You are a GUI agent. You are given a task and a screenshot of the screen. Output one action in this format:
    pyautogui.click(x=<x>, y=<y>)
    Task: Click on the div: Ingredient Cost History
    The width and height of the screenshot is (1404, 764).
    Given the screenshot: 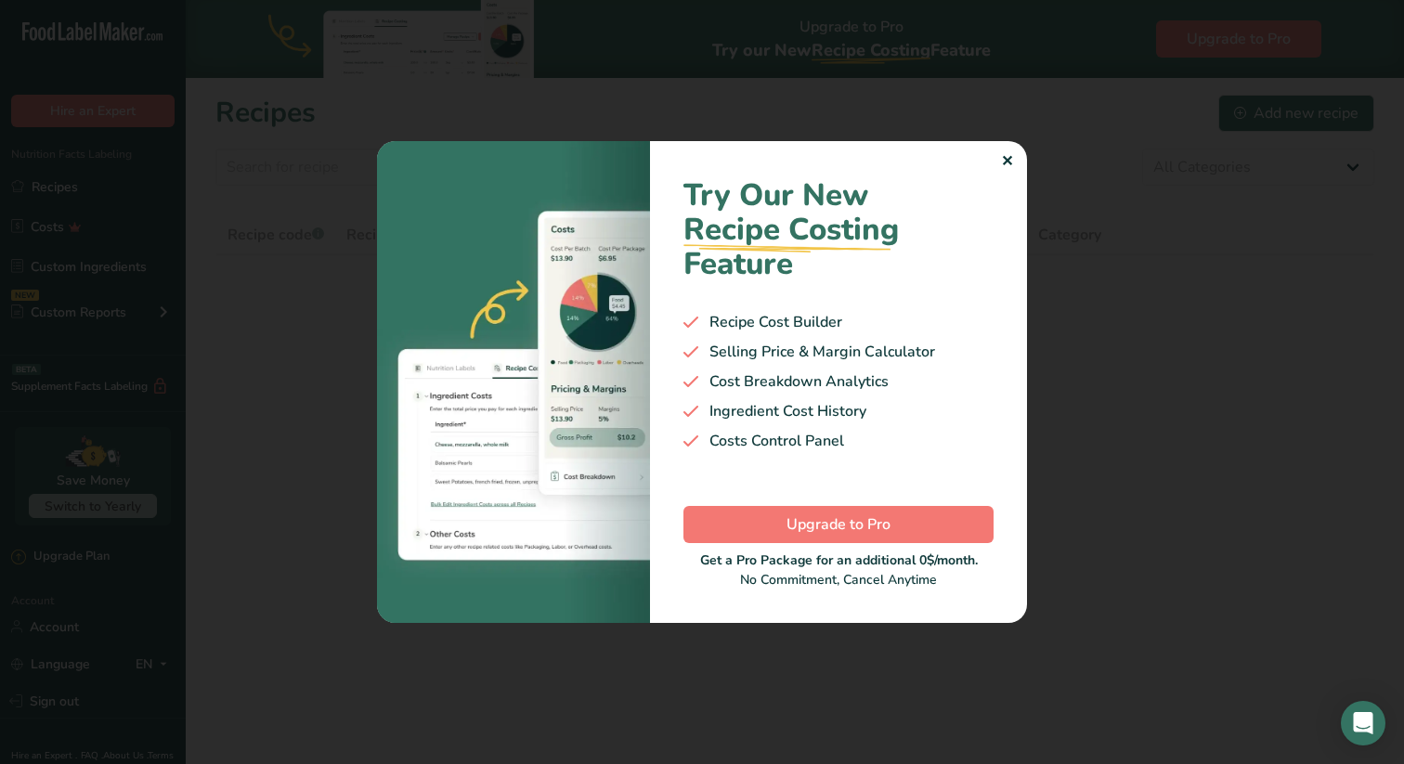 What is the action you would take?
    pyautogui.click(x=838, y=411)
    